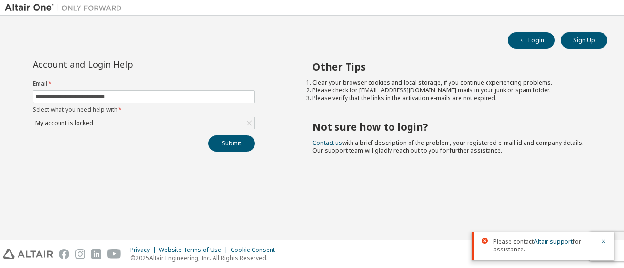 The width and height of the screenshot is (624, 268). Describe the element at coordinates (144, 84) in the screenshot. I see `label: Email` at that location.